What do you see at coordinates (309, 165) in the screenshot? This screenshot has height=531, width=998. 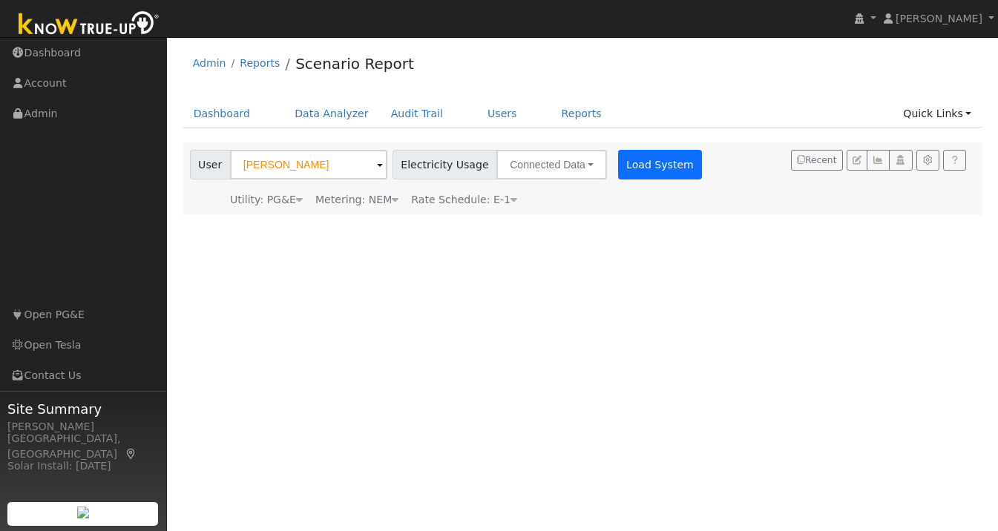 I see `input: Select a User` at bounding box center [309, 165].